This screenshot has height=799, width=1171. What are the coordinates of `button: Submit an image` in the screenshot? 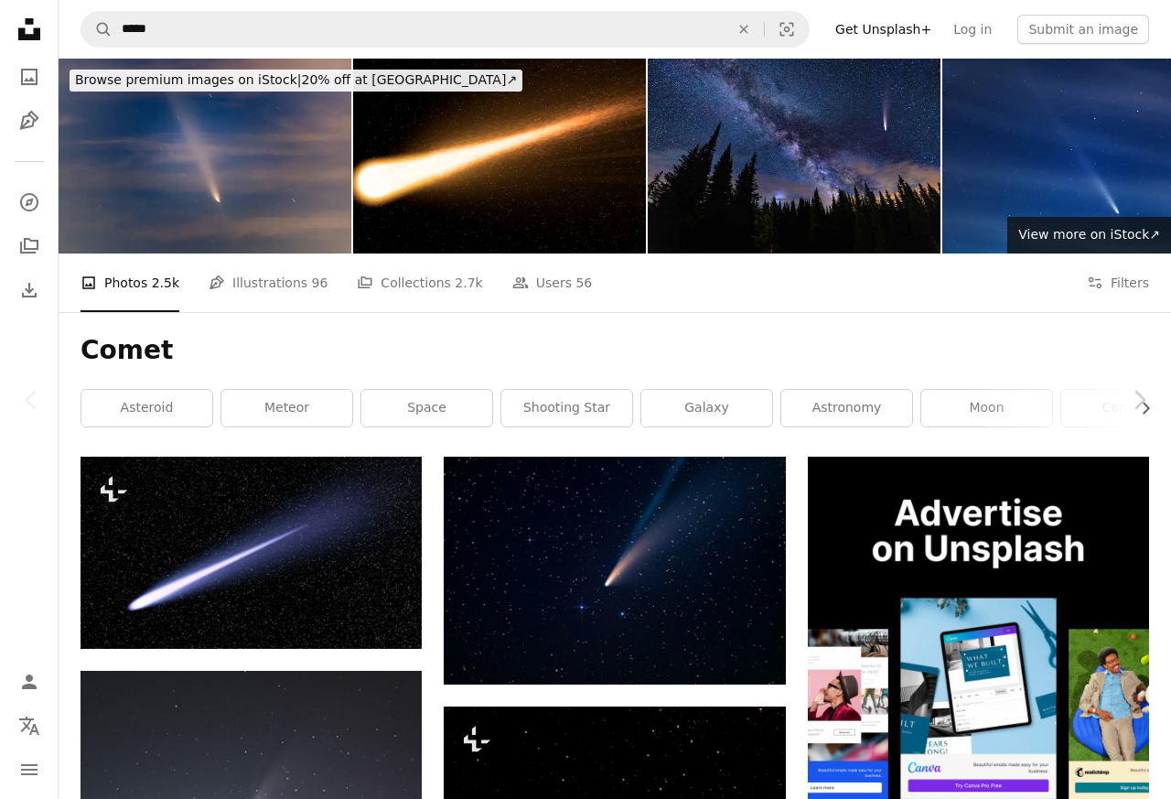 It's located at (1084, 29).